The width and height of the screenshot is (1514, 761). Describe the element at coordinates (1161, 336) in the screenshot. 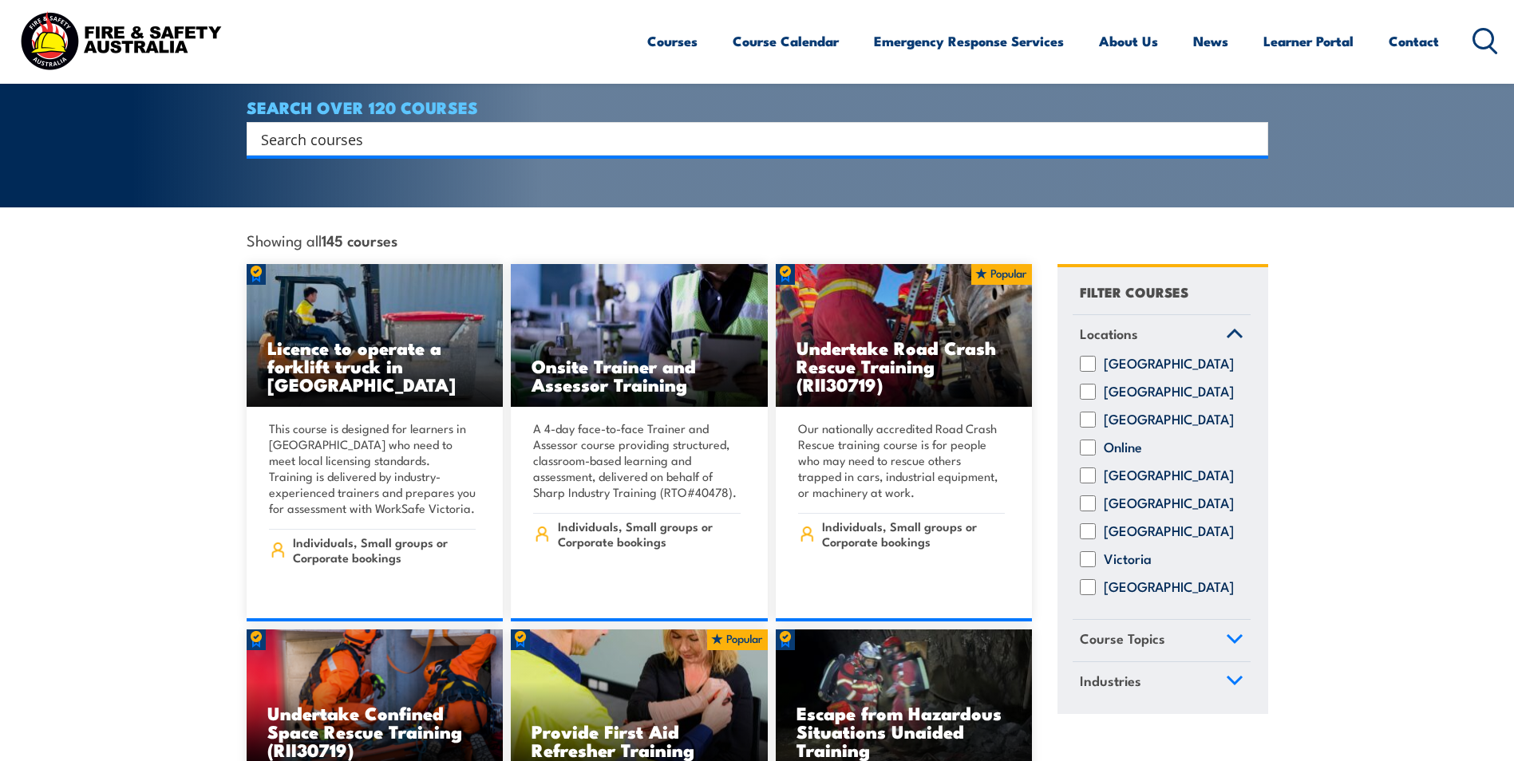

I see `a: Locations` at that location.